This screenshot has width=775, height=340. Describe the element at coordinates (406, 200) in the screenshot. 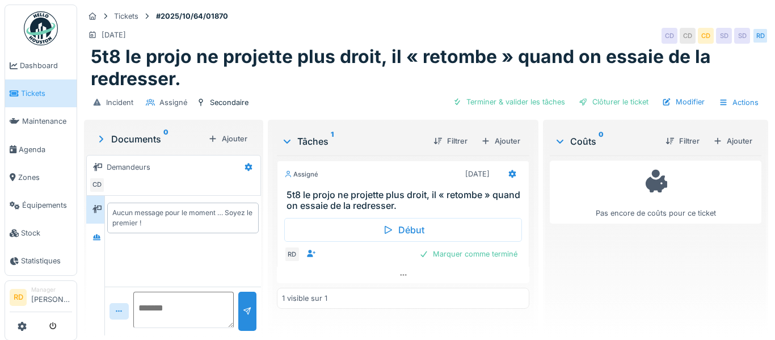

I see `h3: 5t8 le projo ne projette plus droit, il « retombe » quand on essaie de la redresser.` at that location.